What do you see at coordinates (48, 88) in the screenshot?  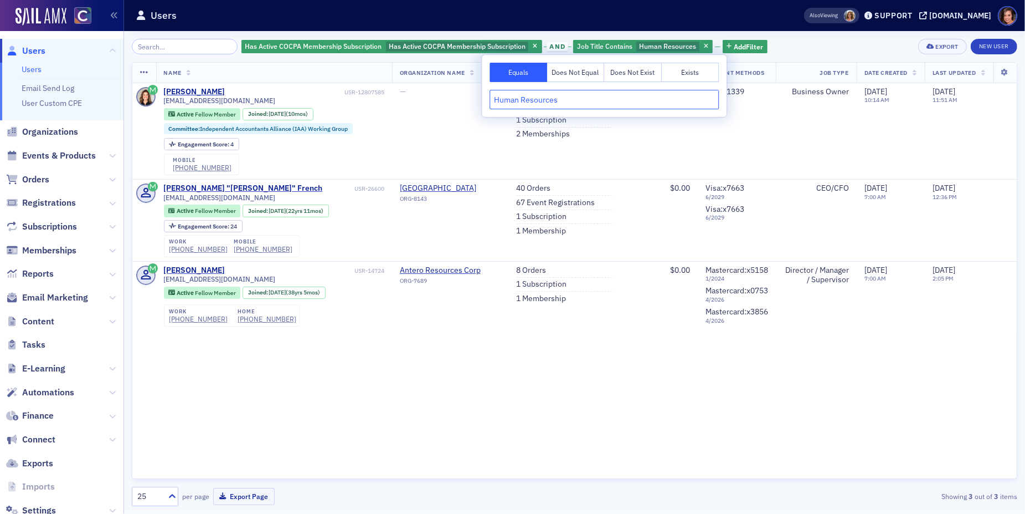 I see `a: Email Send Log` at bounding box center [48, 88].